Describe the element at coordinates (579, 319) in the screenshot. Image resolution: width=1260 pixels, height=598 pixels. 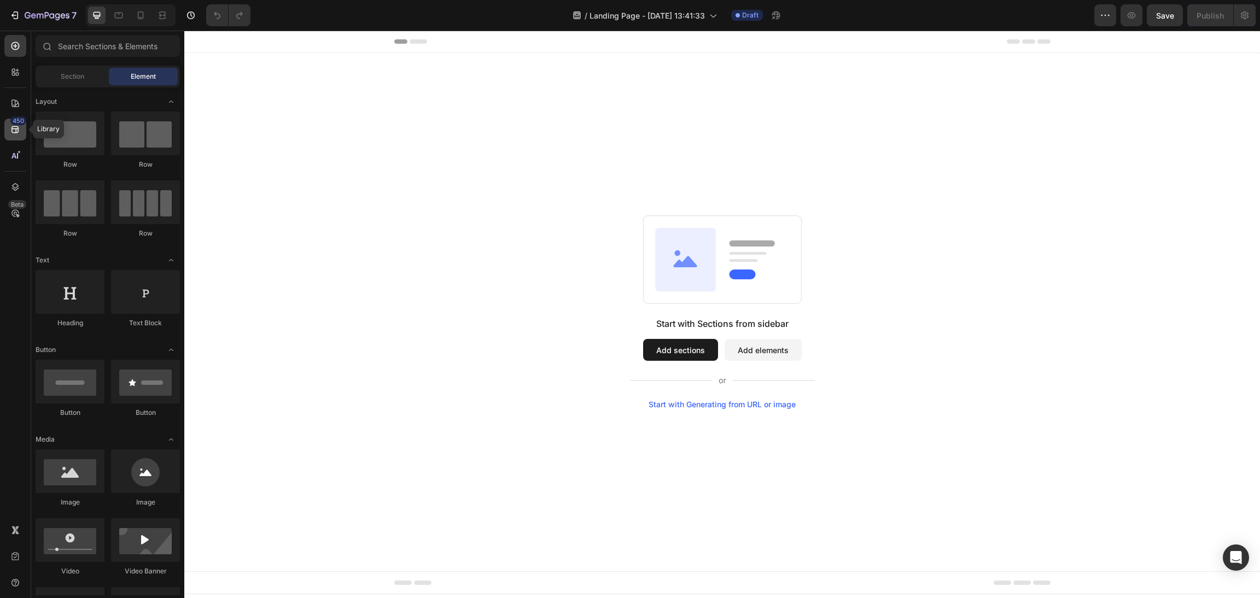
I see `button: Add elements` at that location.